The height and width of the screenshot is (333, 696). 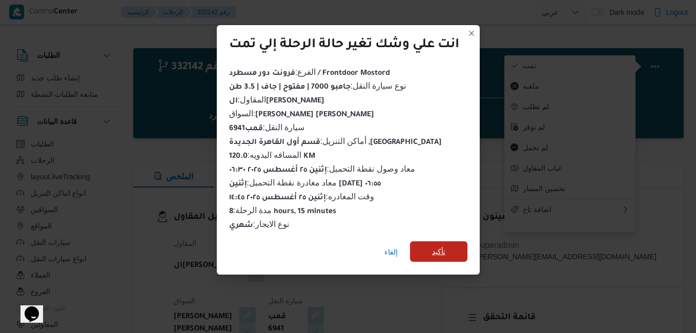 I want to click on b: إثنين ٢٥ أغسطس ٢٠٢٥ ٠٦:٣٠, so click(x=278, y=171).